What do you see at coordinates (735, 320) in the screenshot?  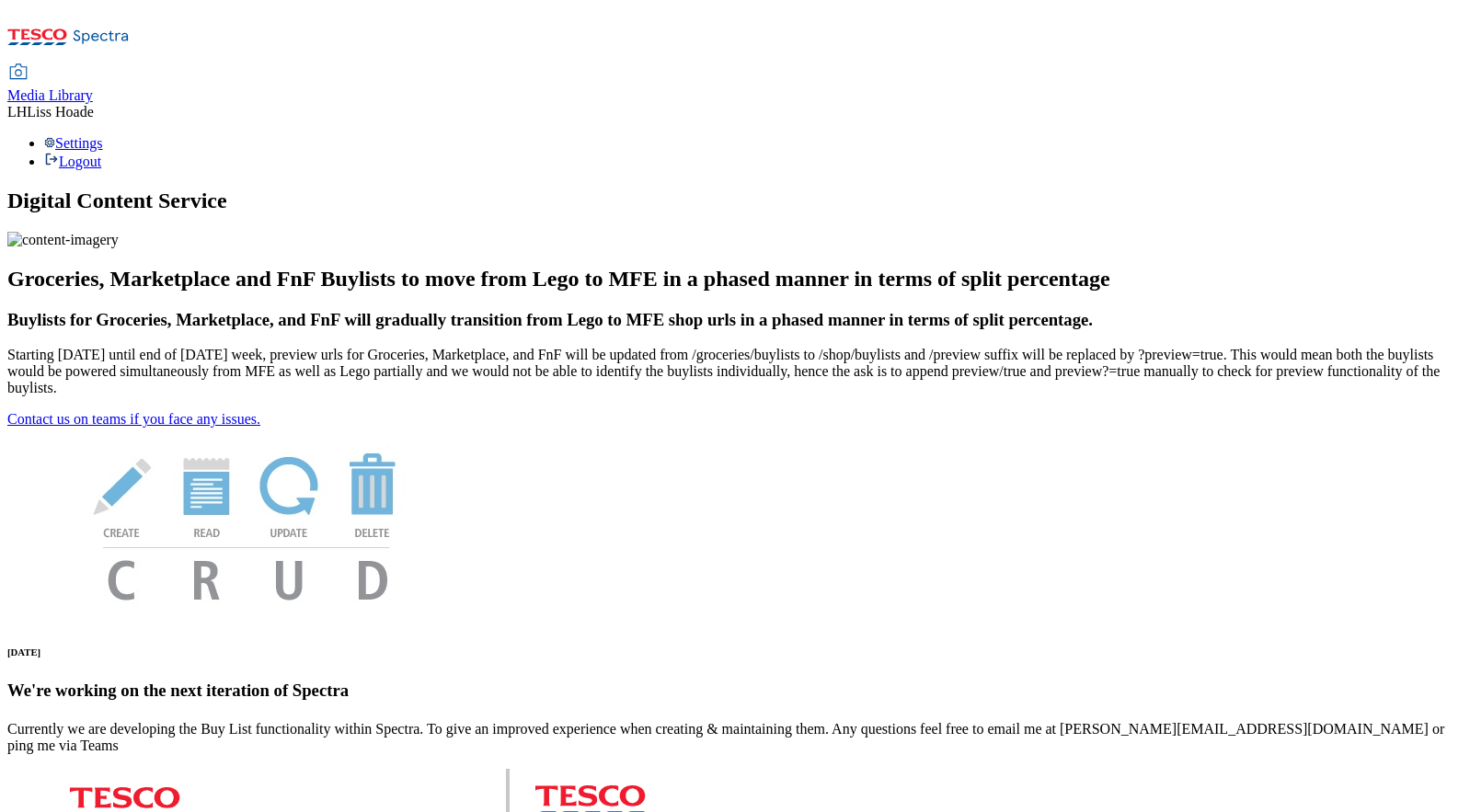 I see `h3: Buylists for Groceries, Marketplace, and FnF will gradually transition from Lego to MFE shop urls...` at bounding box center [735, 320].